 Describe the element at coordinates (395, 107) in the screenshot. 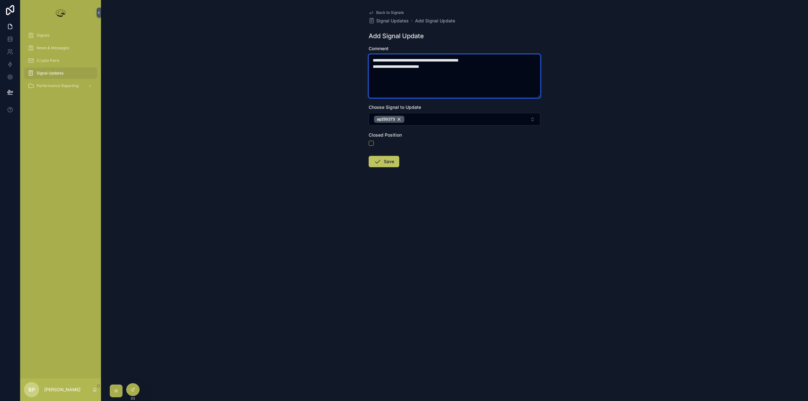

I see `span: Choose Signal to Update` at that location.